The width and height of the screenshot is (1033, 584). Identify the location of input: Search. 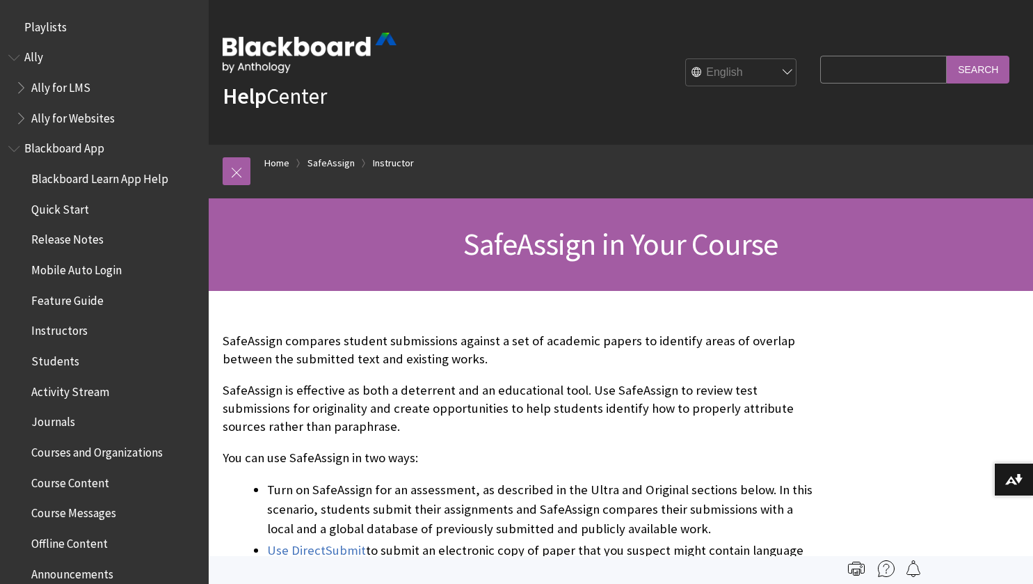
(978, 69).